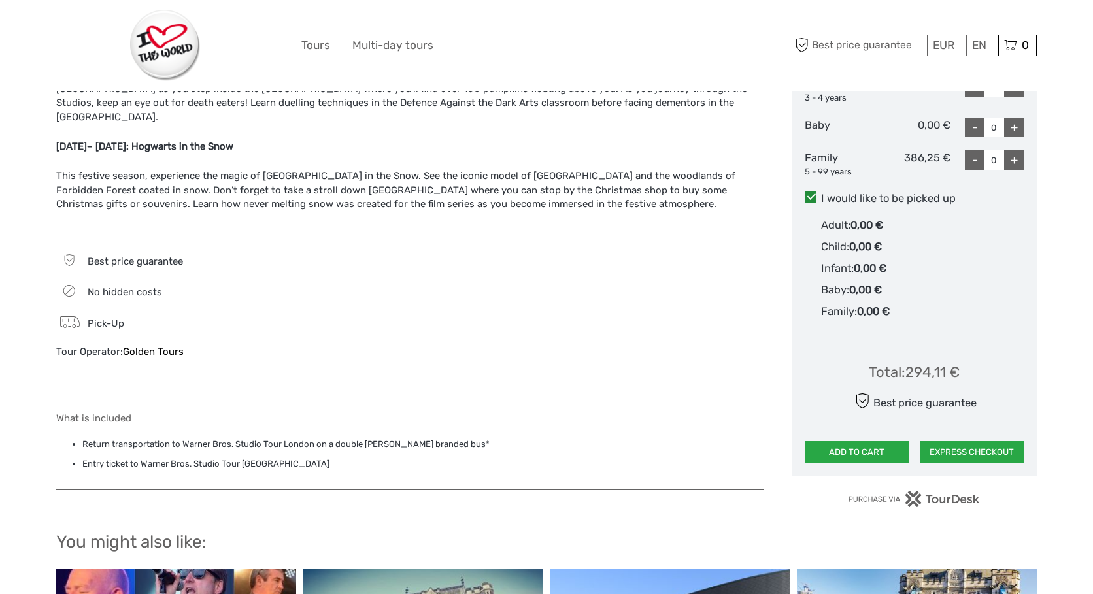 The height and width of the screenshot is (594, 1093). Describe the element at coordinates (838, 268) in the screenshot. I see `span: Infant :` at that location.